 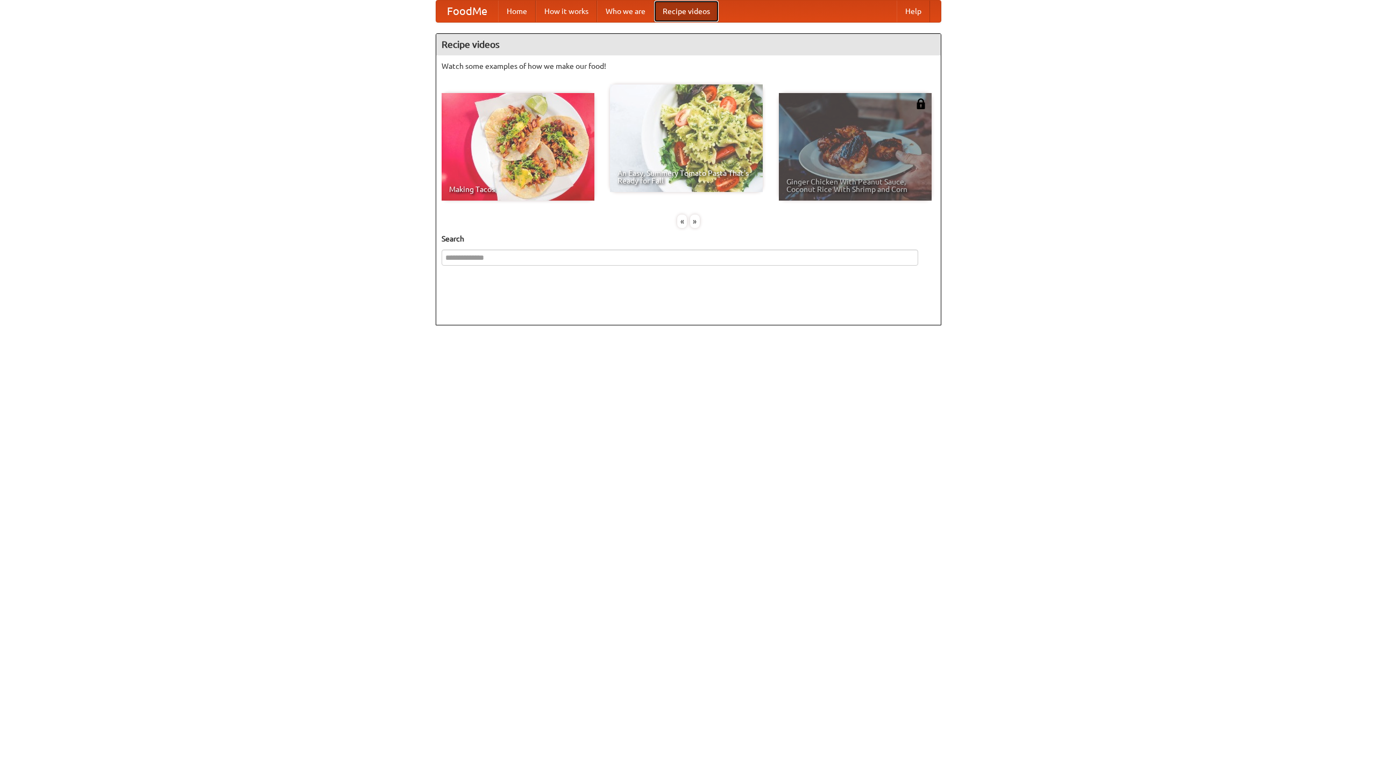 What do you see at coordinates (913, 11) in the screenshot?
I see `a: Help` at bounding box center [913, 11].